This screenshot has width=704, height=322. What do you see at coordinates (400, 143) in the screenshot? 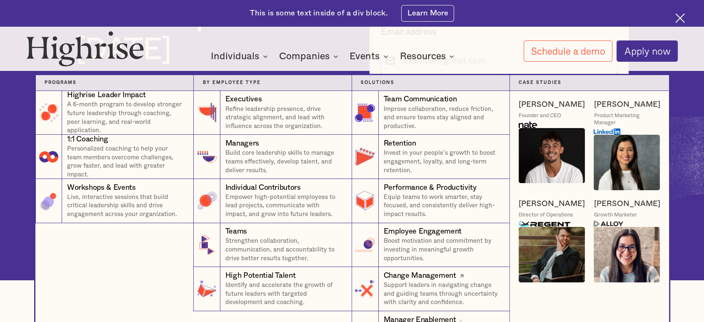
I see `div: Retention` at bounding box center [400, 143].